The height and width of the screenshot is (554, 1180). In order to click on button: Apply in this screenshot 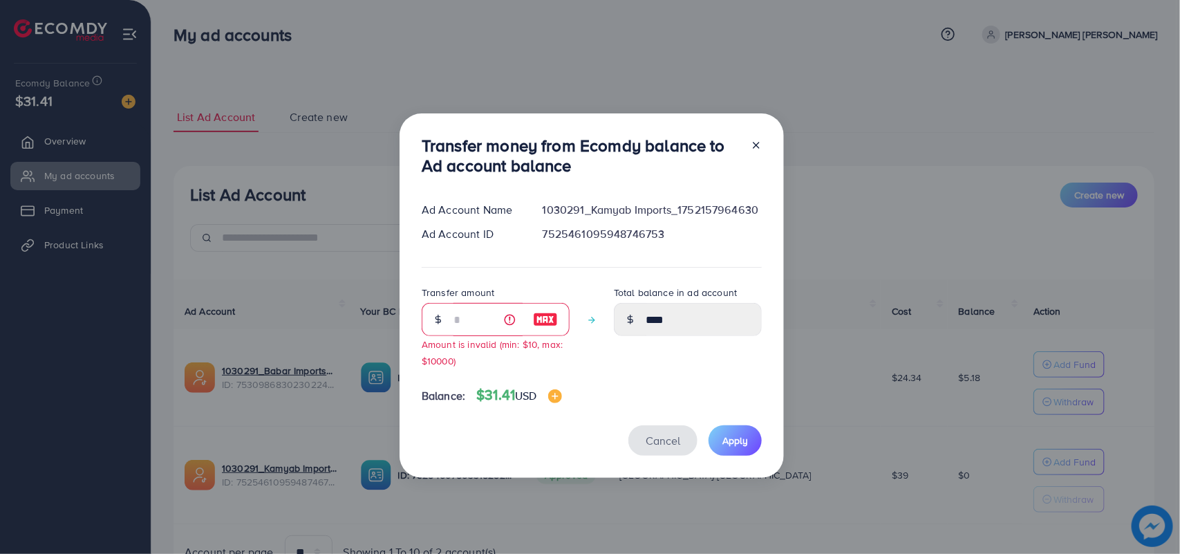, I will do `click(735, 440)`.